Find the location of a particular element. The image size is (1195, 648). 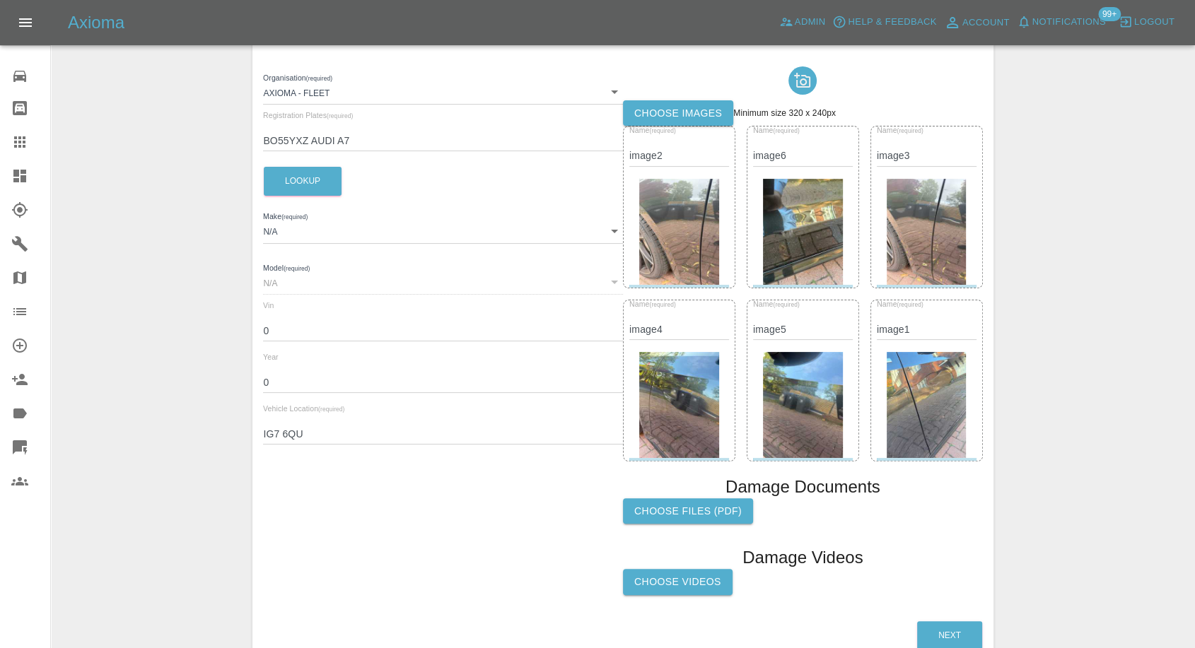

h5: Axioma is located at coordinates (96, 23).